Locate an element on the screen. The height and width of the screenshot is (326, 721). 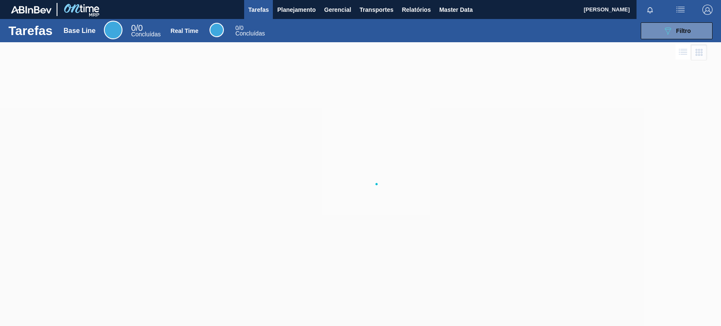
span: Relatórios is located at coordinates (416, 10).